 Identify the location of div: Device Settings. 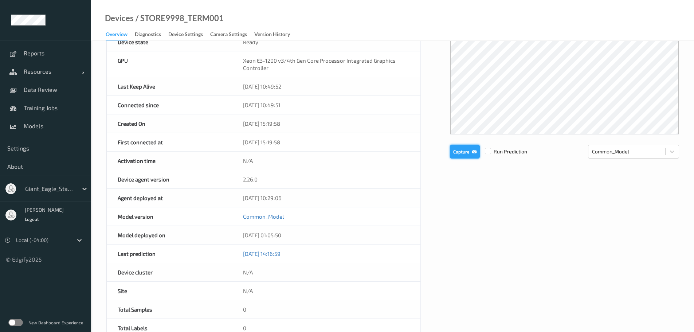
(185, 35).